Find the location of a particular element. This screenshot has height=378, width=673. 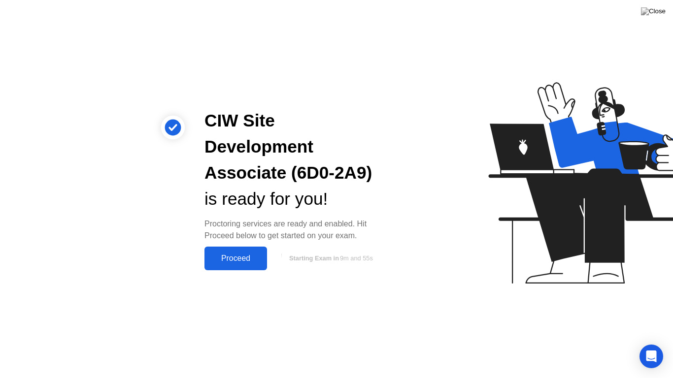

div: Proctoring services are ready and enabled. Hit Proceed below to get started on your exam. is located at coordinates (296, 230).